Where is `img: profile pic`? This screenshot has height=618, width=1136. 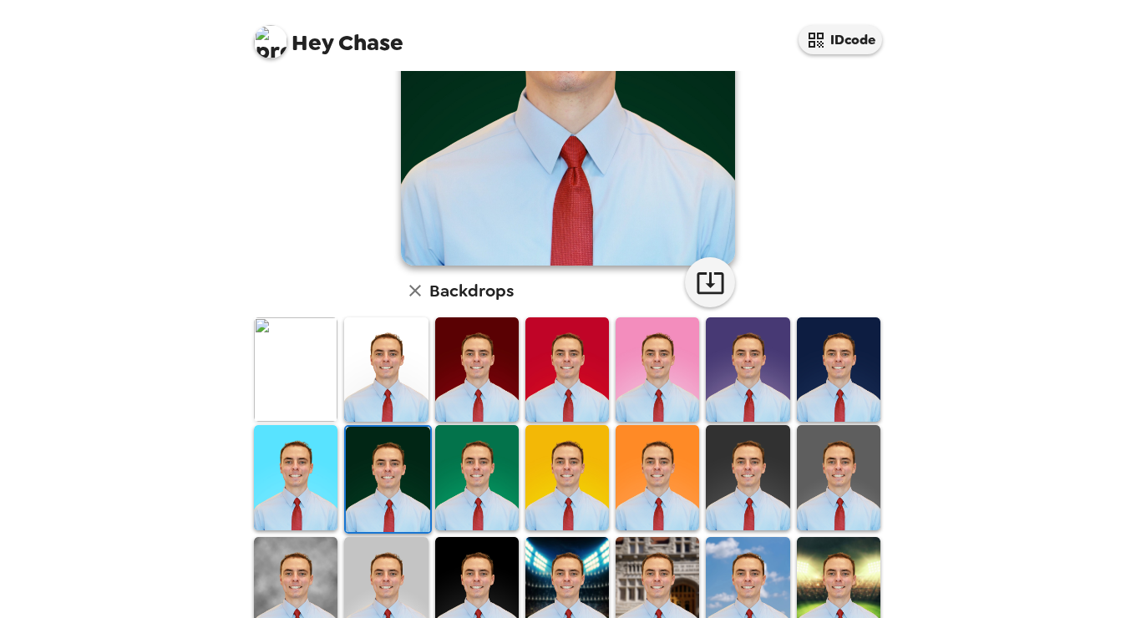 img: profile pic is located at coordinates (271, 42).